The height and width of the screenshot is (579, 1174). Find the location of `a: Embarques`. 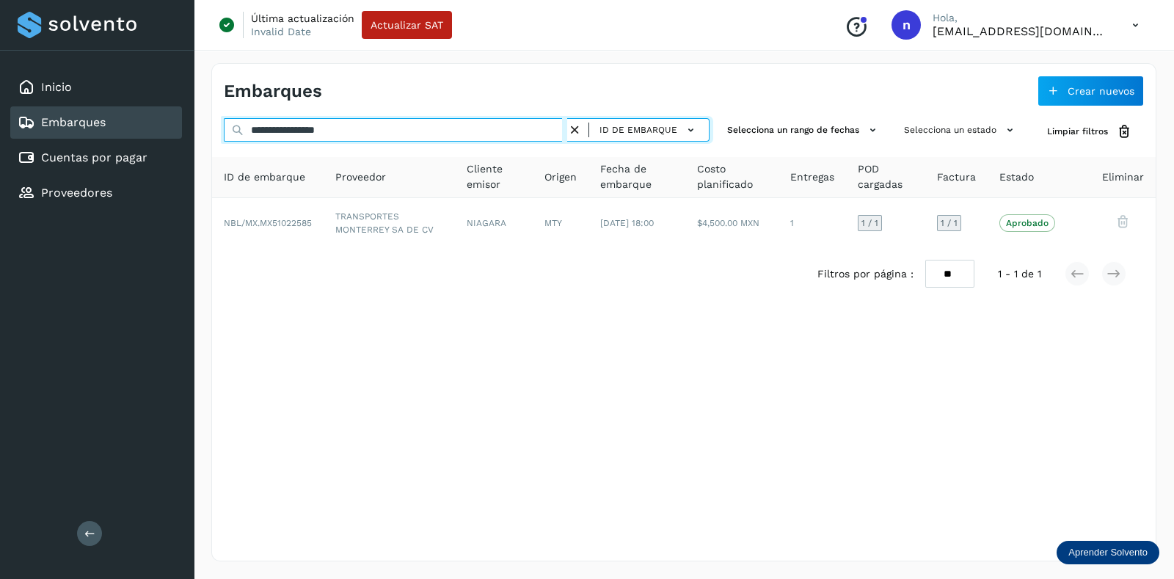

a: Embarques is located at coordinates (73, 122).